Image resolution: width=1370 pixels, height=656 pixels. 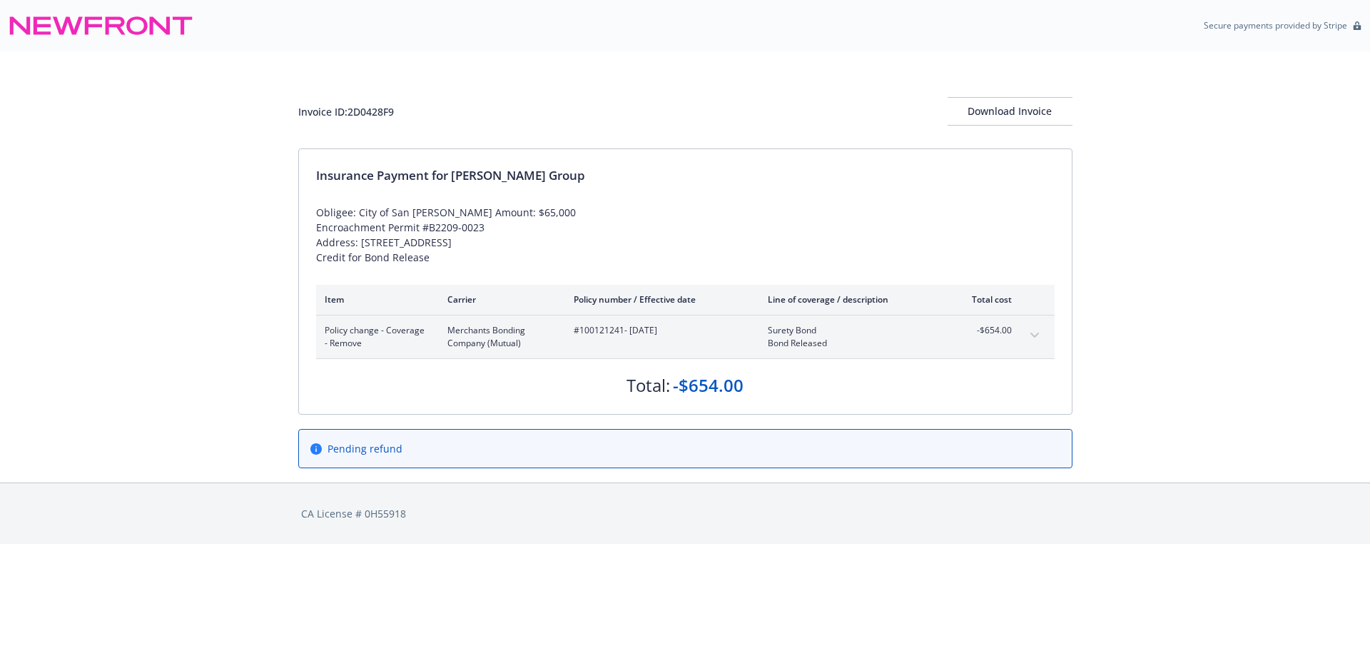 What do you see at coordinates (852, 343) in the screenshot?
I see `span: Bond Released` at bounding box center [852, 343].